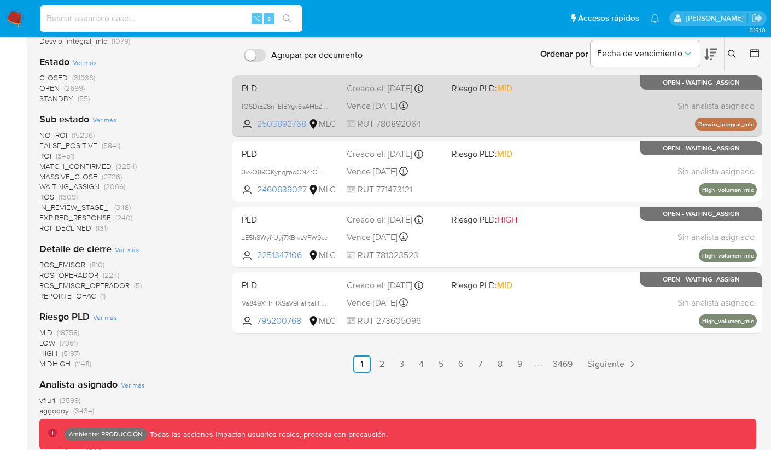 The width and height of the screenshot is (771, 450). What do you see at coordinates (609, 18) in the screenshot?
I see `span: Accesos rápidos` at bounding box center [609, 18].